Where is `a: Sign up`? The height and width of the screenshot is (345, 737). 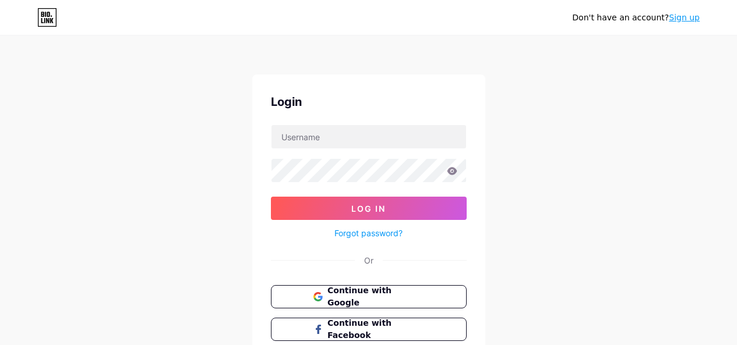 a: Sign up is located at coordinates (684, 17).